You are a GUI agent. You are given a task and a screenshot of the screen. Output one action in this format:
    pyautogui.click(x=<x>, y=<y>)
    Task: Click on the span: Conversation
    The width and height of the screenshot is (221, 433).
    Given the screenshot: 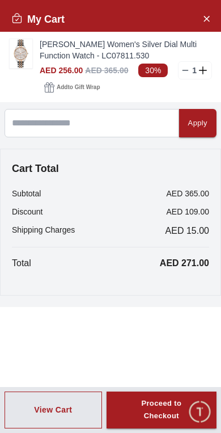 What is the action you would take?
    pyautogui.click(x=165, y=423)
    